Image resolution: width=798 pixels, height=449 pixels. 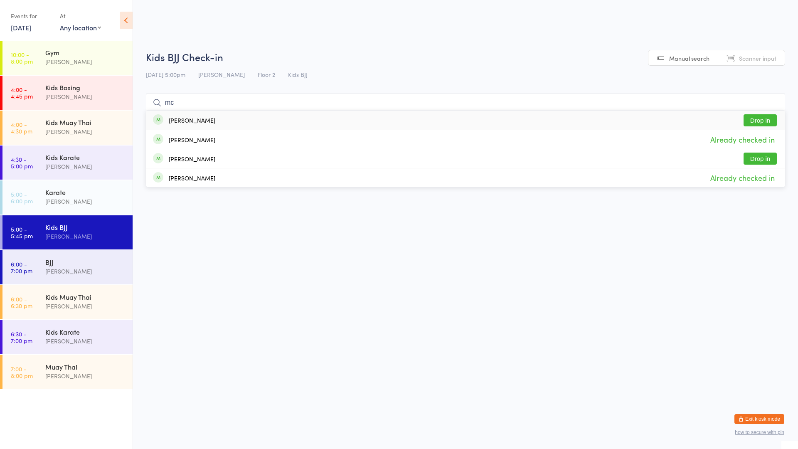 I want to click on div: BJJ, so click(x=85, y=262).